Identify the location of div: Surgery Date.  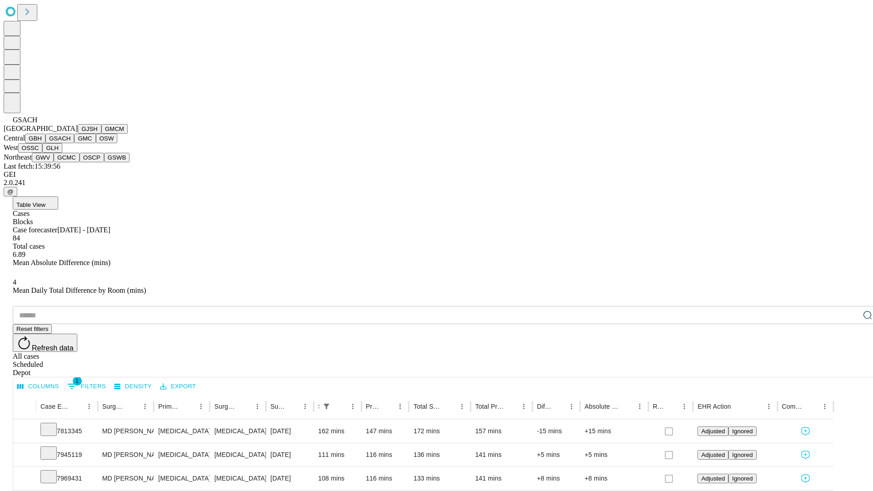
(278, 407).